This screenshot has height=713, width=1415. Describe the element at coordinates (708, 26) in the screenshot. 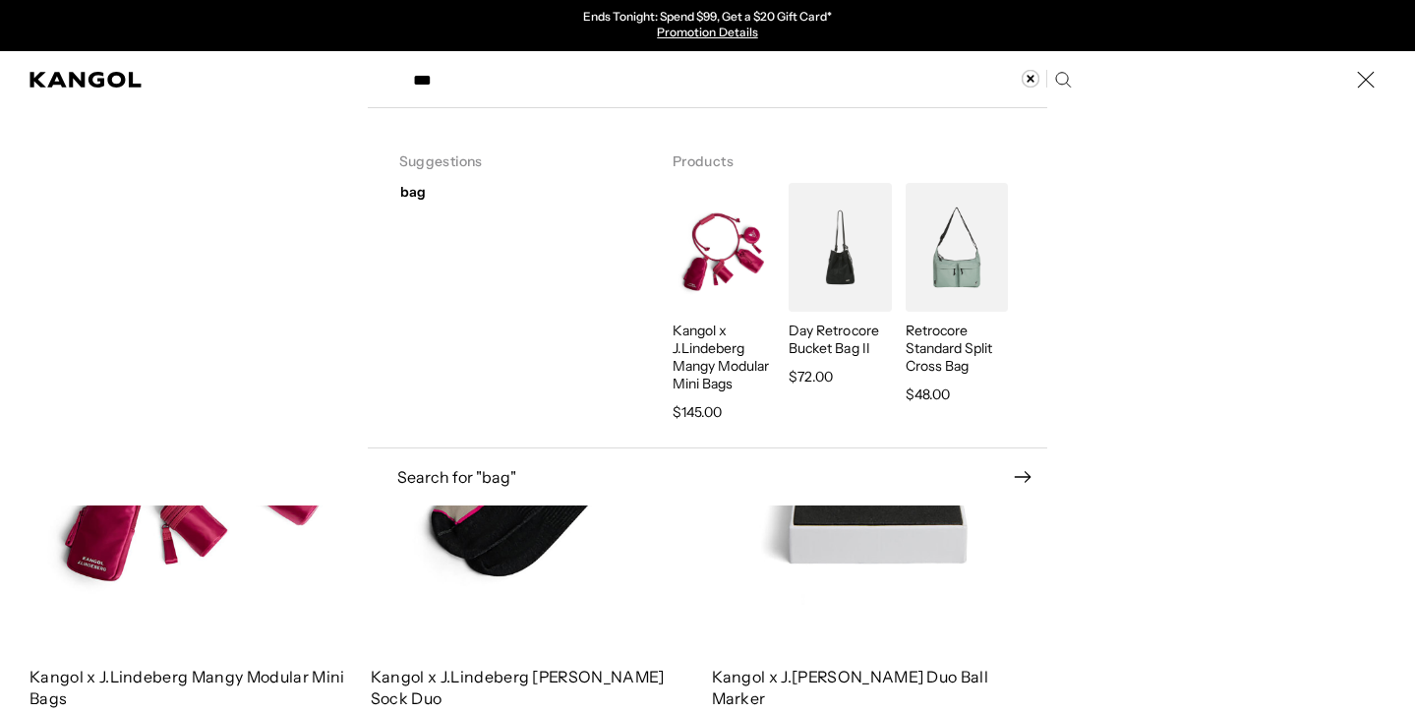

I see `div: 1 of 2` at that location.